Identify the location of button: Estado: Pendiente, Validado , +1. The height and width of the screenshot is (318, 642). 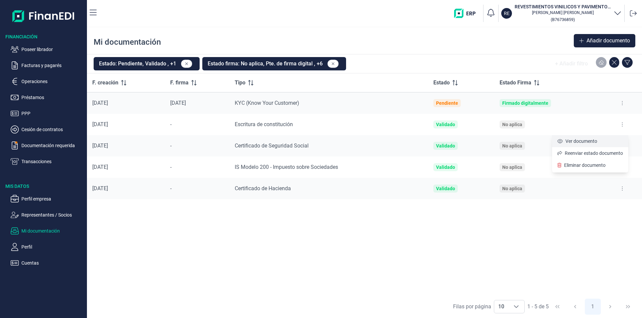
(146, 64).